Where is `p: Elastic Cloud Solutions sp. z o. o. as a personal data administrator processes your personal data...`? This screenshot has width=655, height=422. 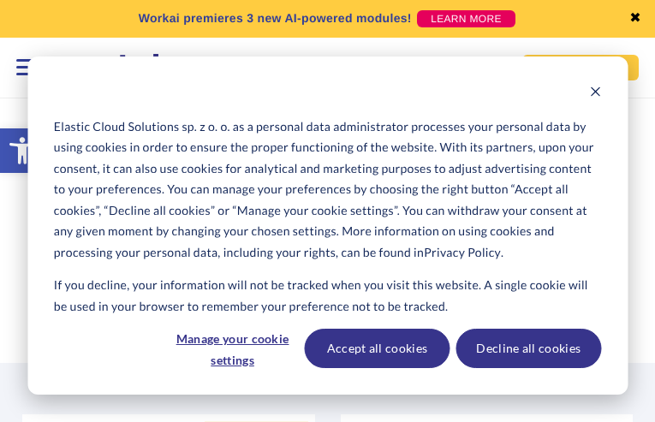
p: Elastic Cloud Solutions sp. z o. o. as a personal data administrator processes your personal data... is located at coordinates (327, 190).